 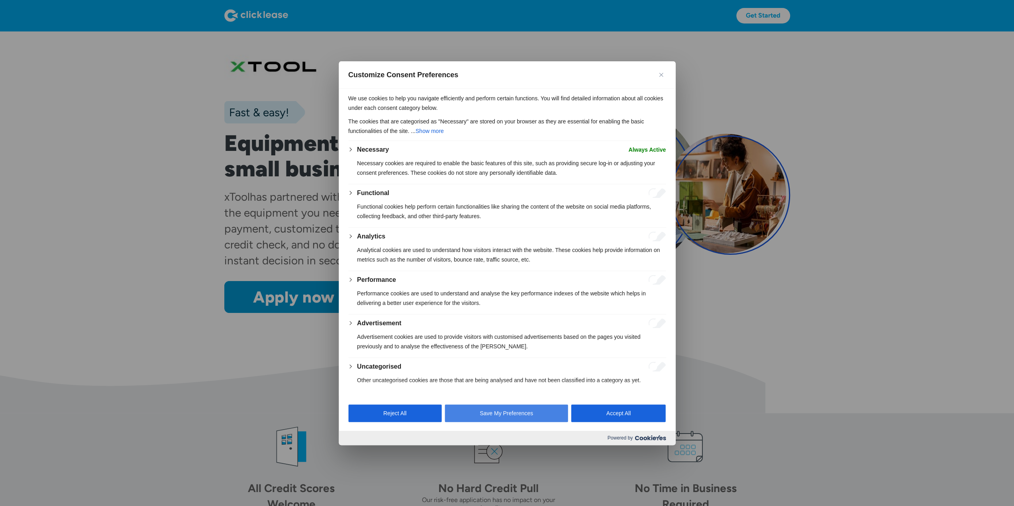 I want to click on p: Performance cookies are used to understand and analyse the key performance indexes of the website..., so click(x=511, y=298).